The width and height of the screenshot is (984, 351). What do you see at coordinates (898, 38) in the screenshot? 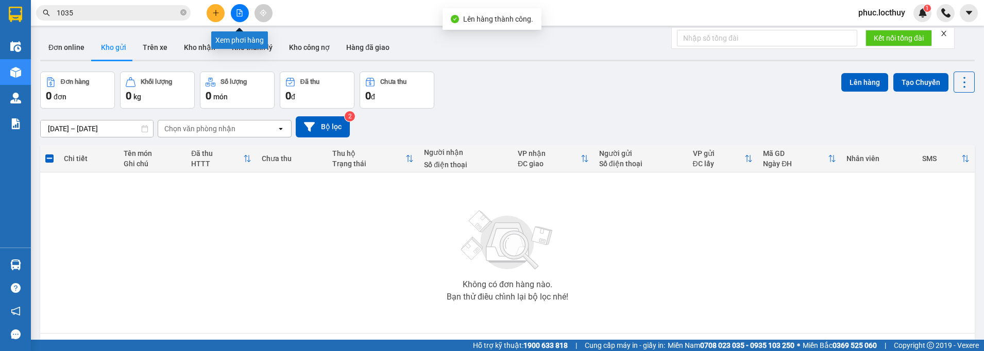
I see `button: Kết nối tổng đài` at bounding box center [898, 38].